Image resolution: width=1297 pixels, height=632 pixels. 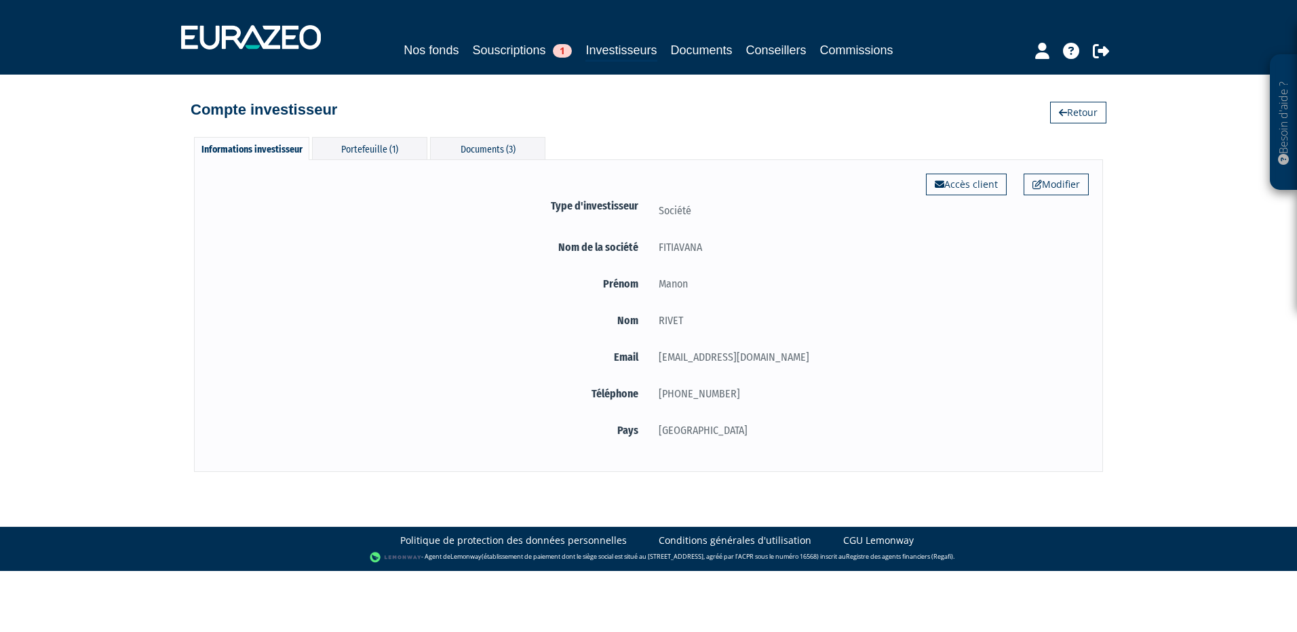 What do you see at coordinates (396, 558) in the screenshot?
I see `img: logo-lemonway.png` at bounding box center [396, 558].